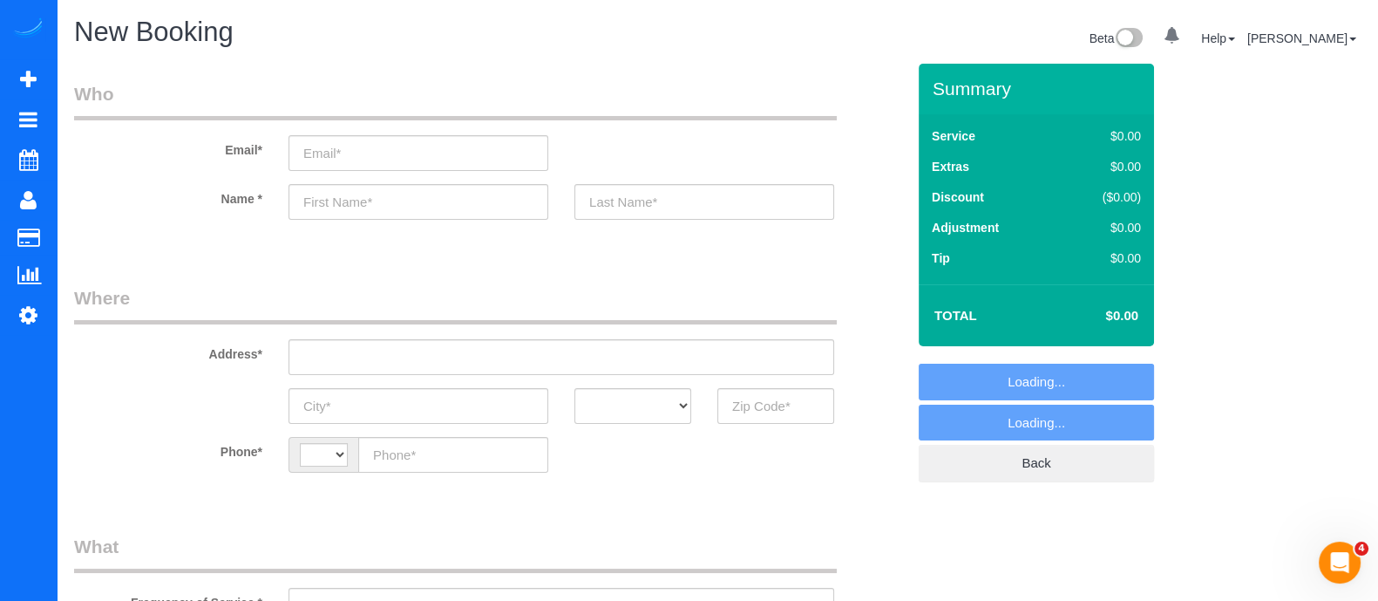 Image resolution: width=1378 pixels, height=601 pixels. Describe the element at coordinates (1362, 548) in the screenshot. I see `span: 4` at that location.